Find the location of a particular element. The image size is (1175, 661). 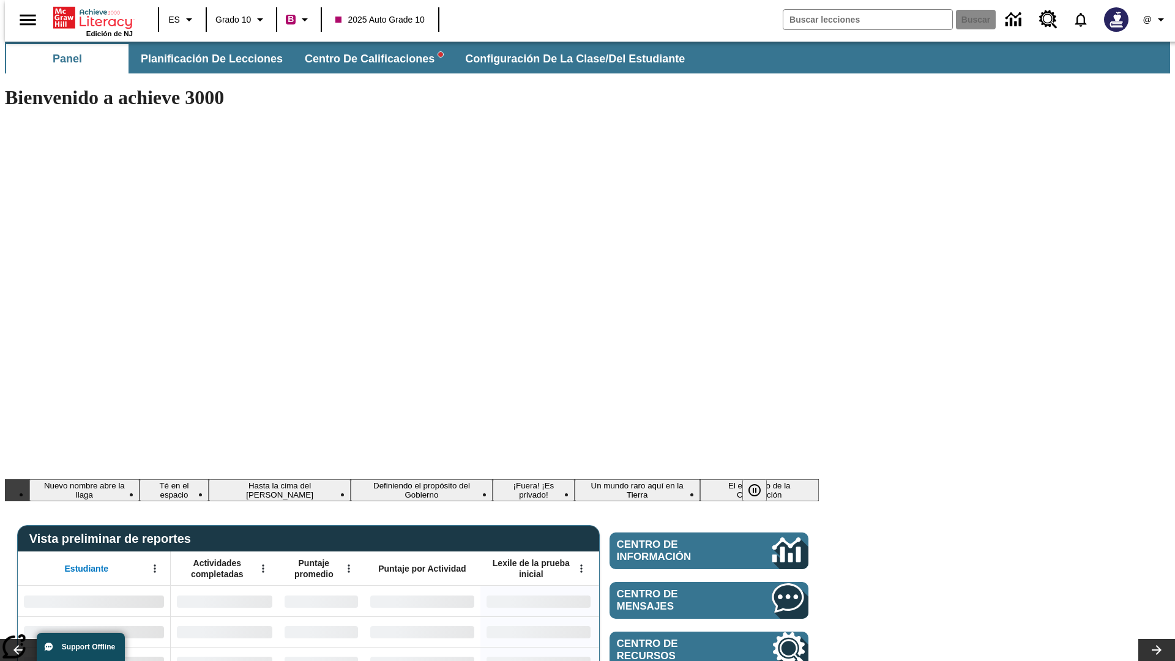

button: Diapositiva 4 Definiendo el propósito del Gobierno is located at coordinates (422, 490).